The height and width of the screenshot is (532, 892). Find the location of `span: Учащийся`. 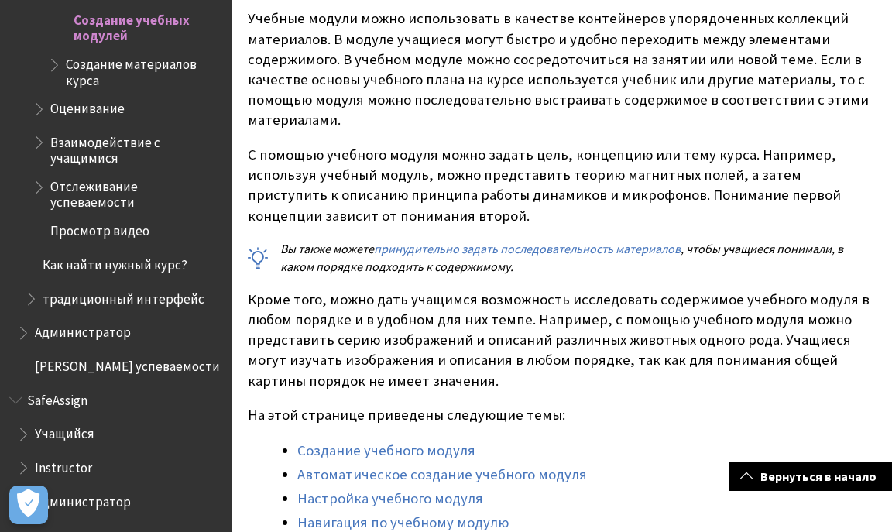

span: Учащийся is located at coordinates (64, 431).